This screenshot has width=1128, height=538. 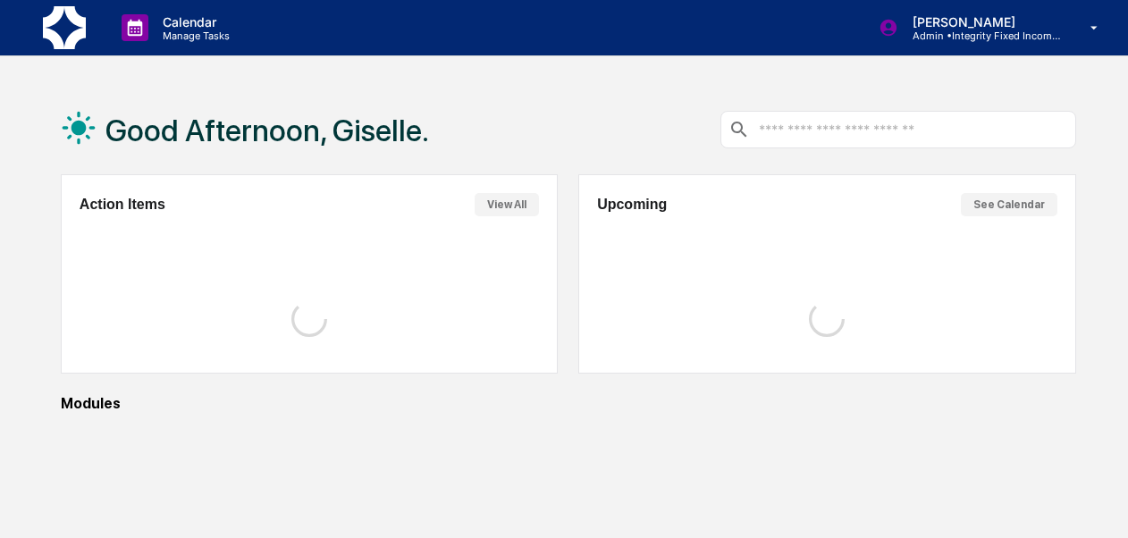 I want to click on a: View All, so click(x=507, y=205).